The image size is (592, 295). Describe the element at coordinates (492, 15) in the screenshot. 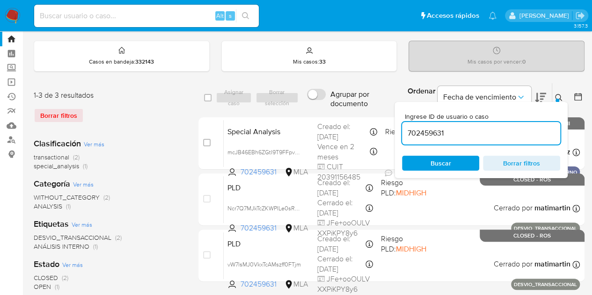

I see `a: Notificaciones` at that location.